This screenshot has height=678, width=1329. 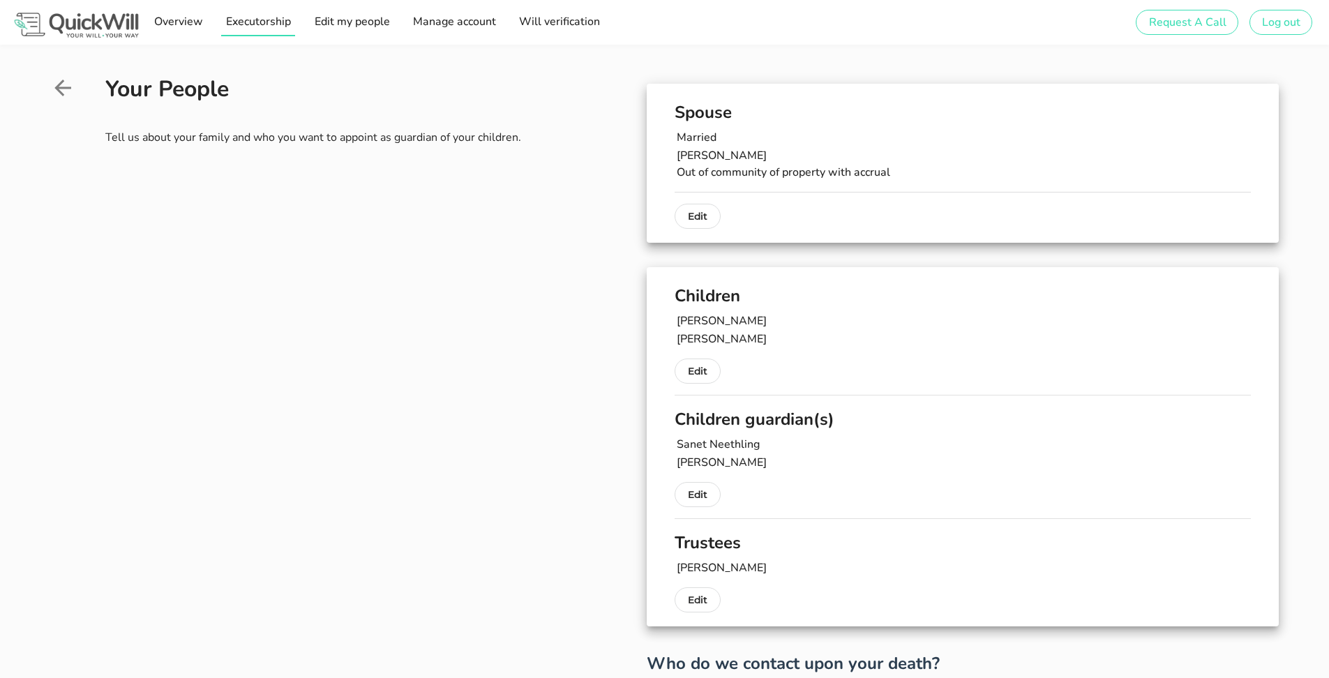 I want to click on h2: Children guardian(s), so click(x=963, y=419).